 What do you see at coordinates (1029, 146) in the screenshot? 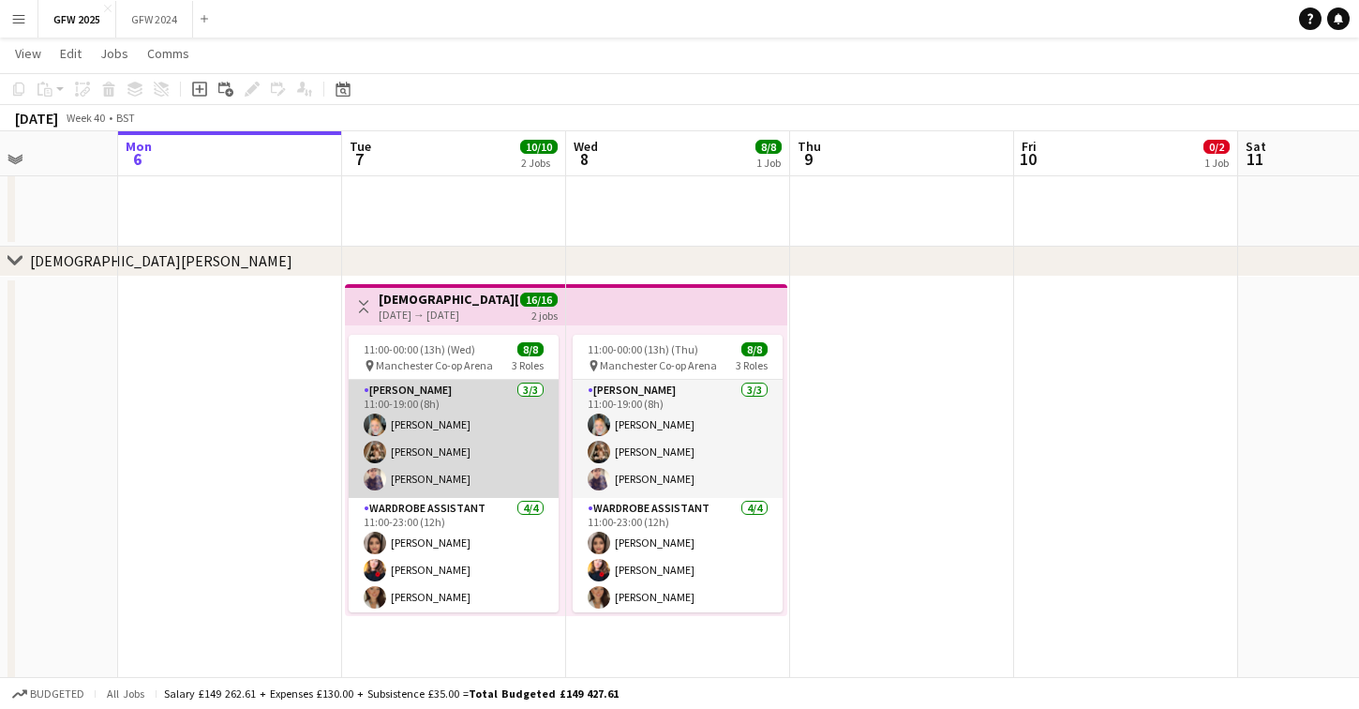
I see `span: Fri` at bounding box center [1029, 146].